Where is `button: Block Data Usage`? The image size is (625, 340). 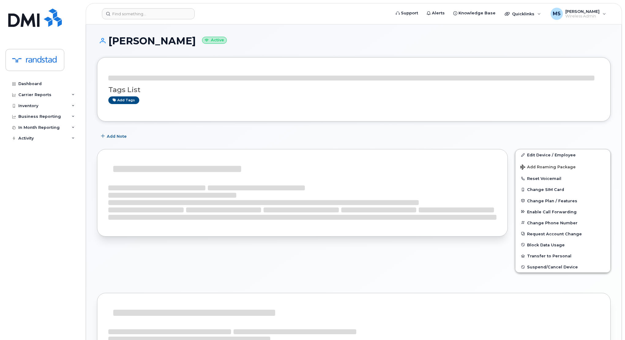 button: Block Data Usage is located at coordinates (563, 245).